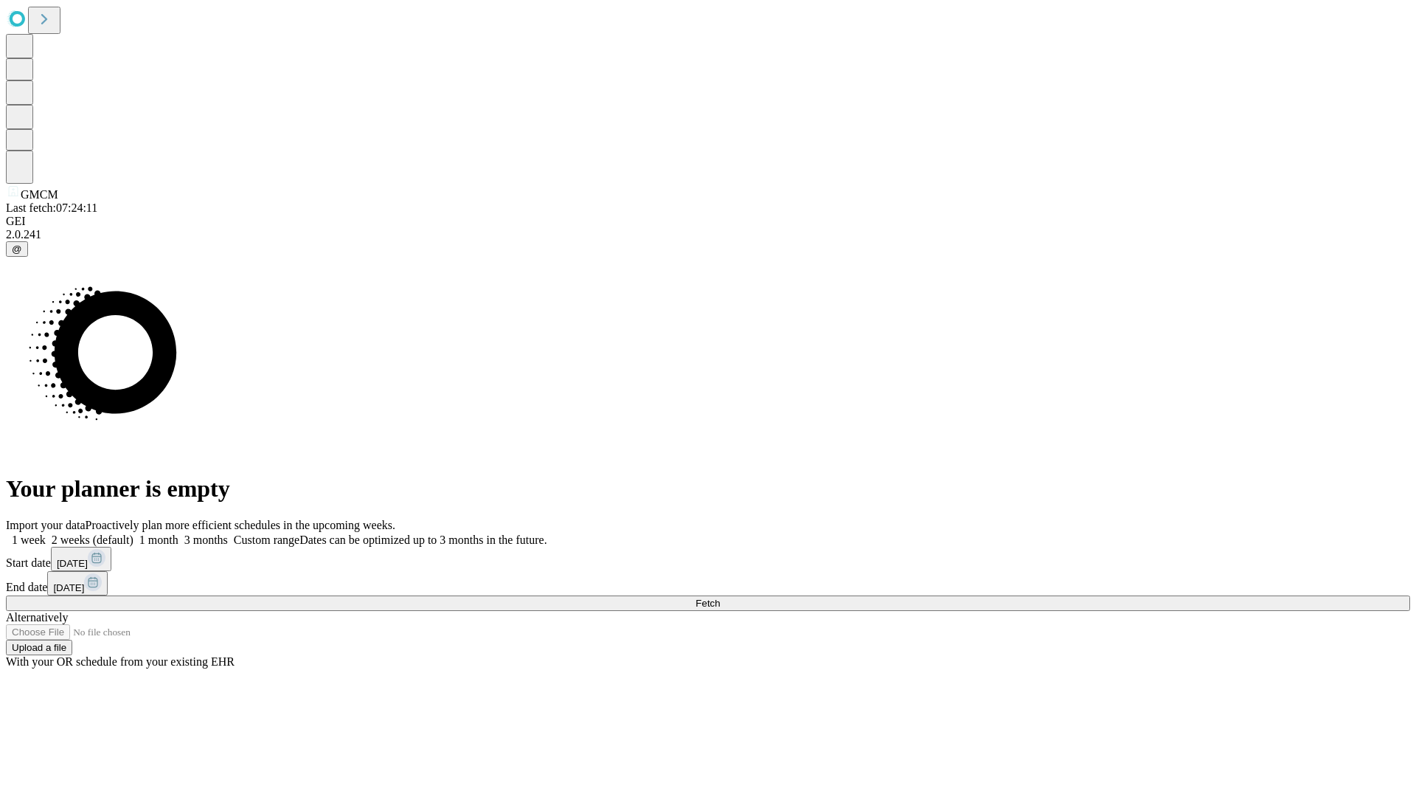 The width and height of the screenshot is (1416, 797). Describe the element at coordinates (266, 539) in the screenshot. I see `span: Custom range` at that location.